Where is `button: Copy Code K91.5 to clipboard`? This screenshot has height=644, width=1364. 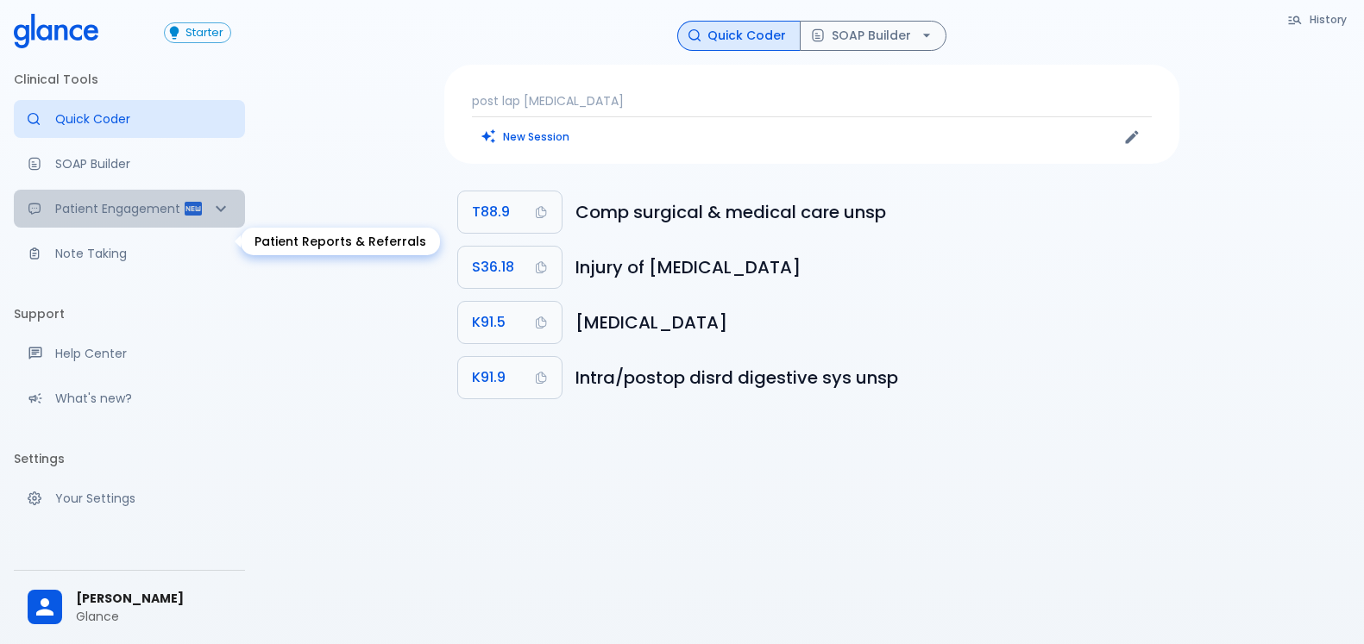 button: Copy Code K91.5 to clipboard is located at coordinates (510, 323).